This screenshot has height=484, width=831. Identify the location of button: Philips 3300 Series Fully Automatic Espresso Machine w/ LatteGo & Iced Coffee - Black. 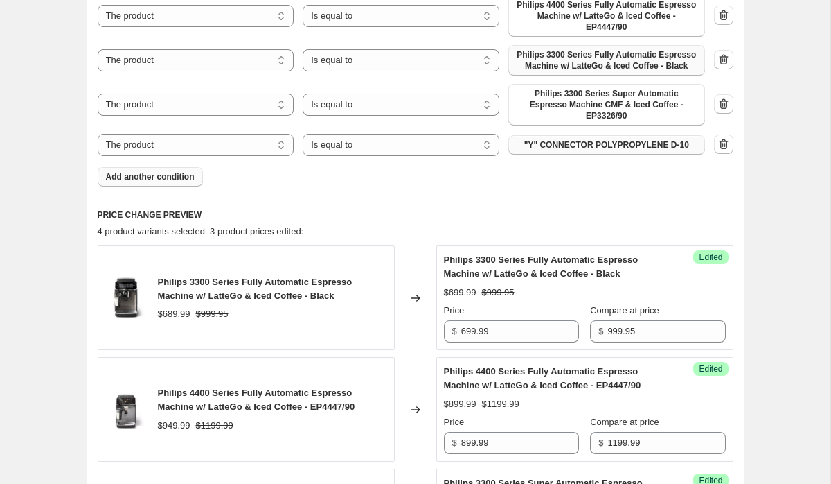
(607, 60).